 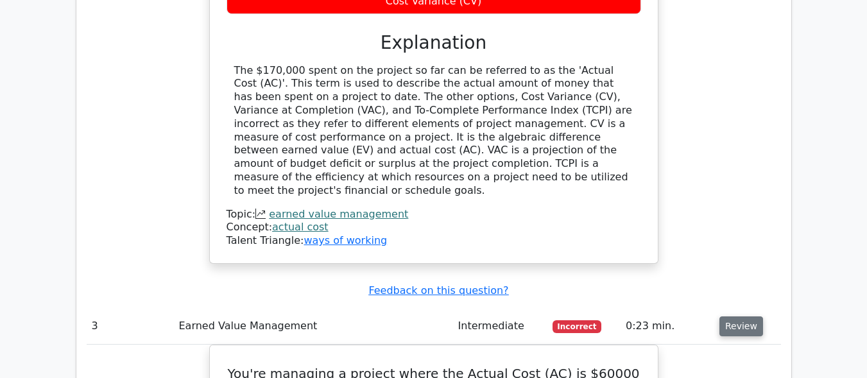 What do you see at coordinates (345, 240) in the screenshot?
I see `a: ways of working` at bounding box center [345, 240].